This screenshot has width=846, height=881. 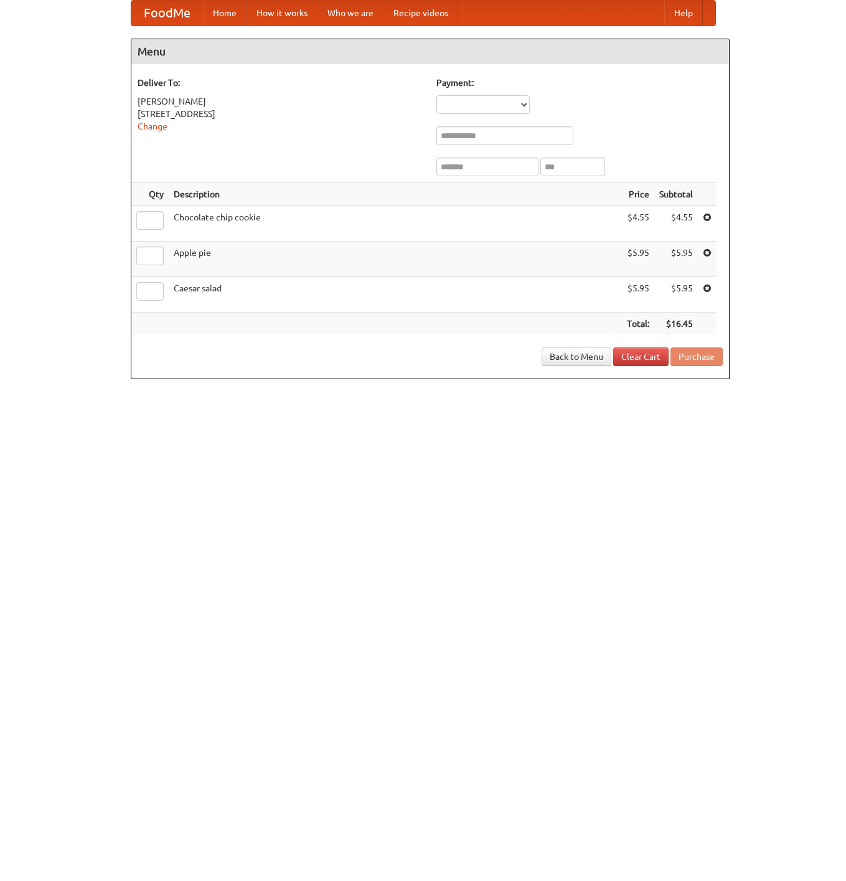 I want to click on th: Description, so click(x=395, y=194).